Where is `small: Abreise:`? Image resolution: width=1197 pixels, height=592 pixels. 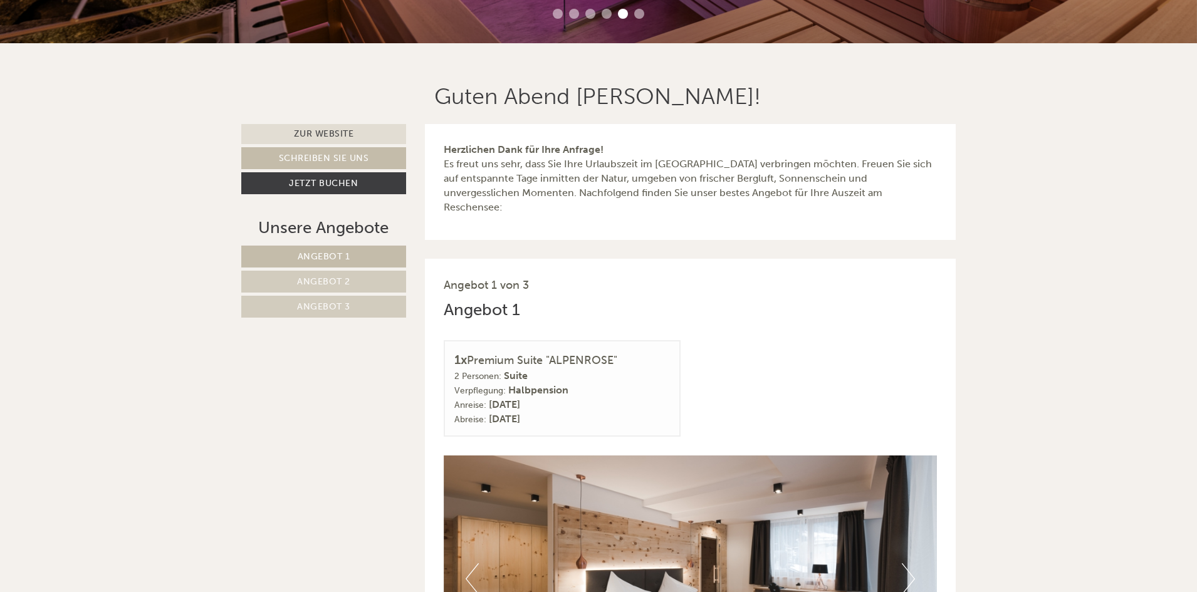
small: Abreise: is located at coordinates (470, 419).